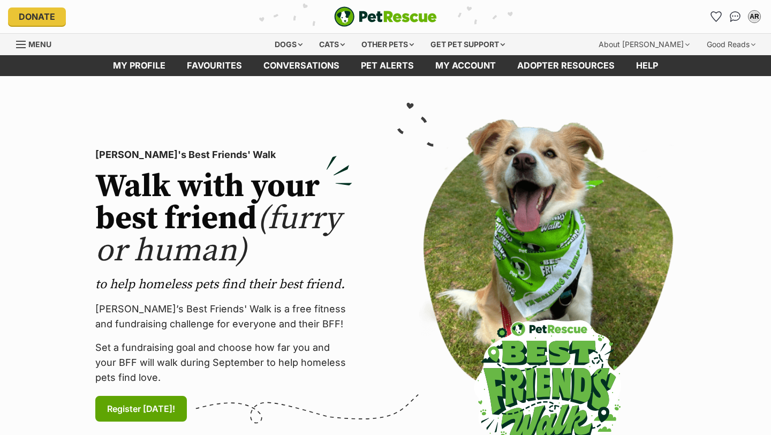 This screenshot has width=771, height=435. I want to click on p: to help homeless pets find their best friend., so click(224, 284).